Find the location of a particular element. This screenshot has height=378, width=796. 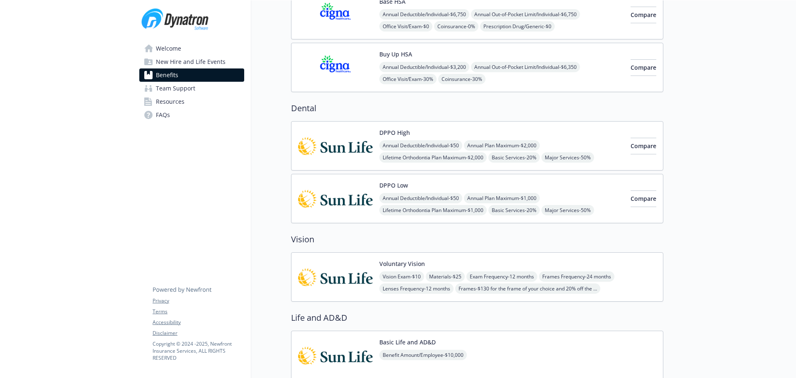

span: Materials - $25 is located at coordinates (445, 276).